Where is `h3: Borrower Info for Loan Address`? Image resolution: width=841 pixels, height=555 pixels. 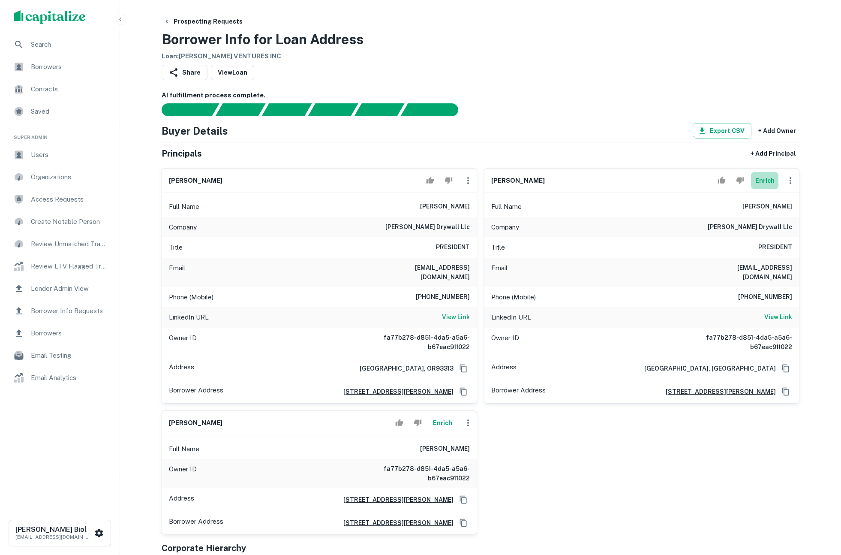
h3: Borrower Info for Loan Address is located at coordinates (262, 39).